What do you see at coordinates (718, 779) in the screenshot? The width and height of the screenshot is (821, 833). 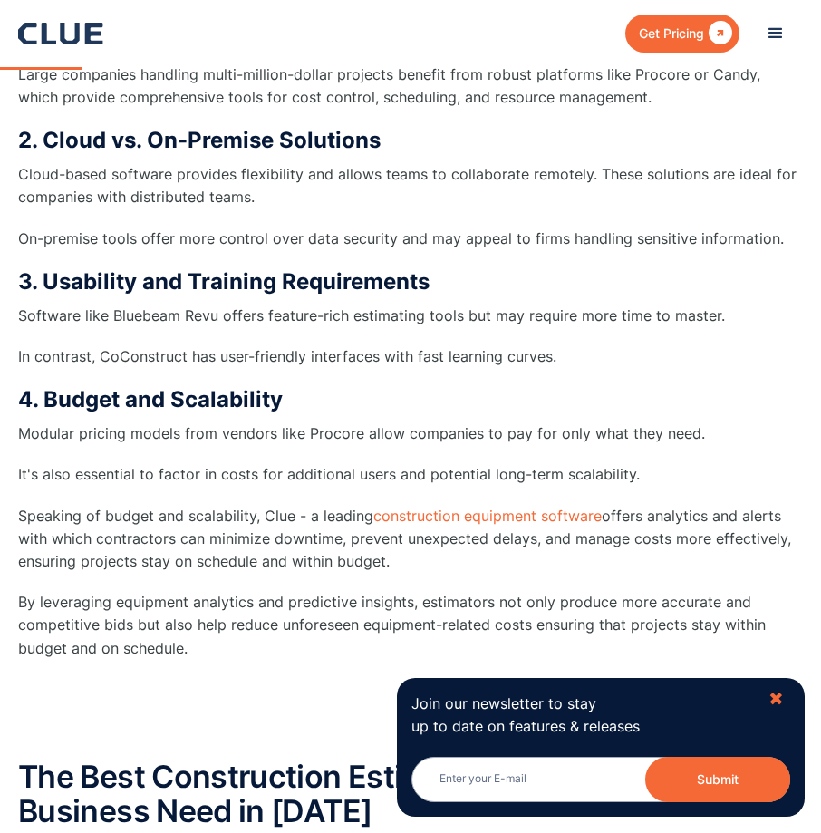 I see `button: Submit` at bounding box center [718, 779].